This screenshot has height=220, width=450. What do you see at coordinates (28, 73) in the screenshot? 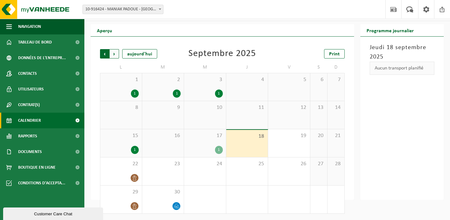
I see `span: Contacts` at bounding box center [28, 73].